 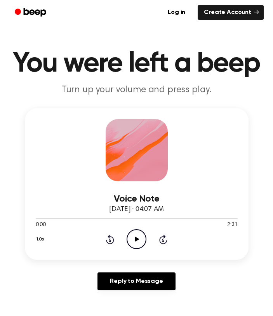 What do you see at coordinates (42, 239) in the screenshot?
I see `button: 1.0x` at bounding box center [42, 239].